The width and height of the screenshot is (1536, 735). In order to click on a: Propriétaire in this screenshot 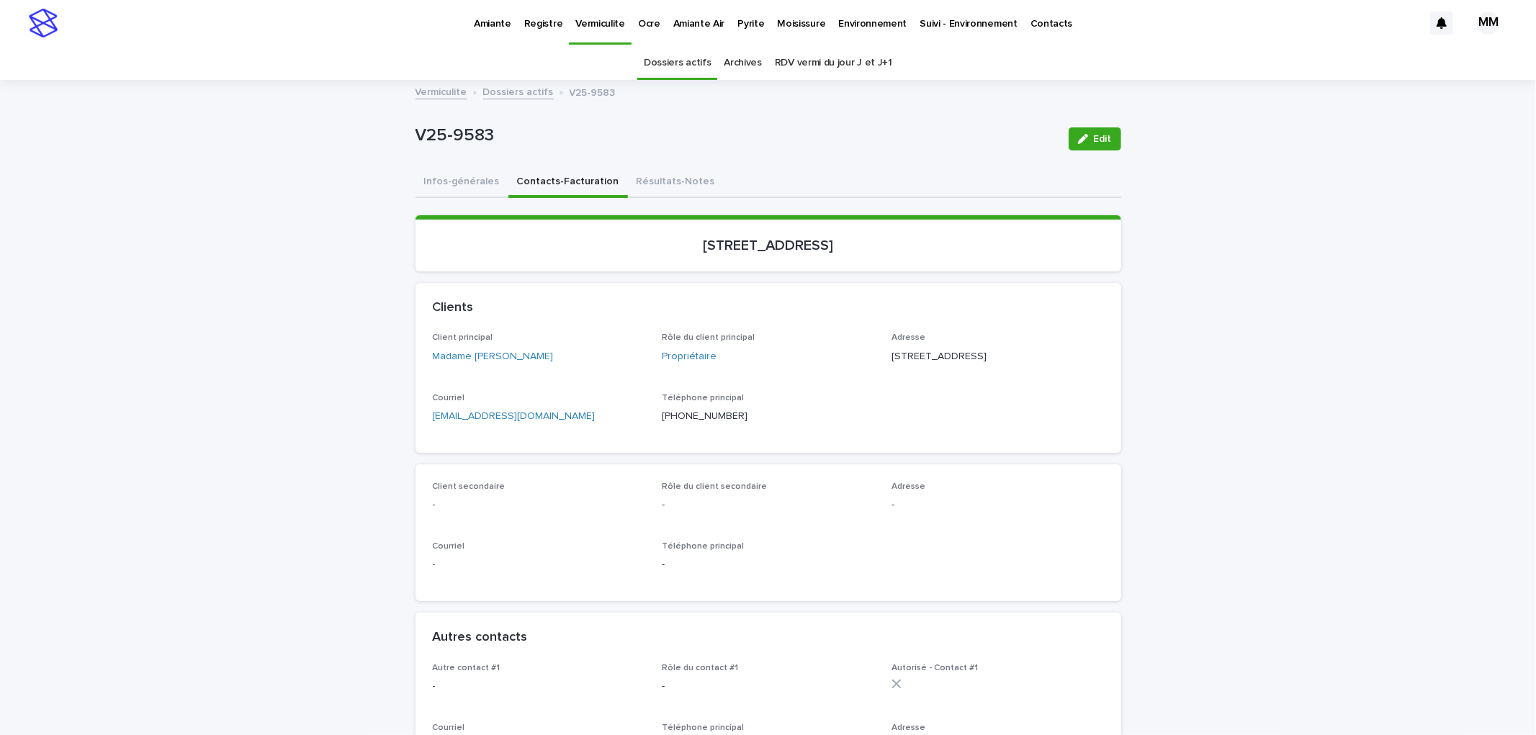, I will do `click(689, 357)`.